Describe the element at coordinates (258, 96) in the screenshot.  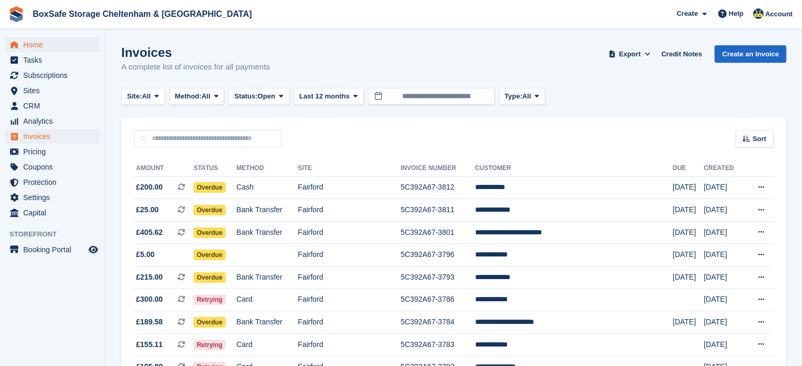
I see `button: Status: Open` at that location.